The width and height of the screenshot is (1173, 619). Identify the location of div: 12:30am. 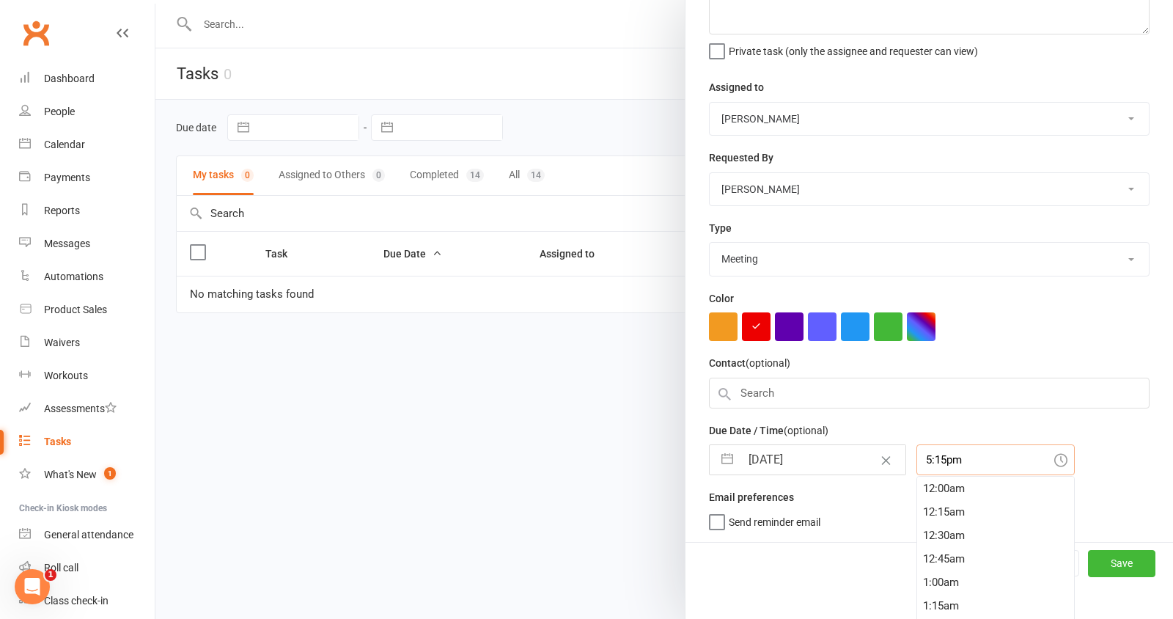
(996, 535).